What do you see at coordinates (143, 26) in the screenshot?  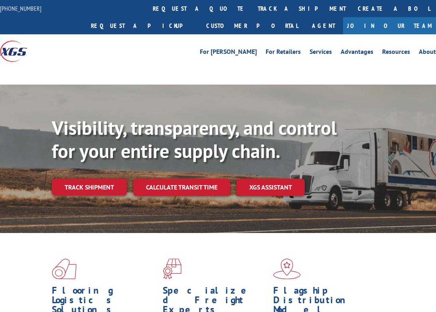 I see `a: Request a pickup` at bounding box center [143, 26].